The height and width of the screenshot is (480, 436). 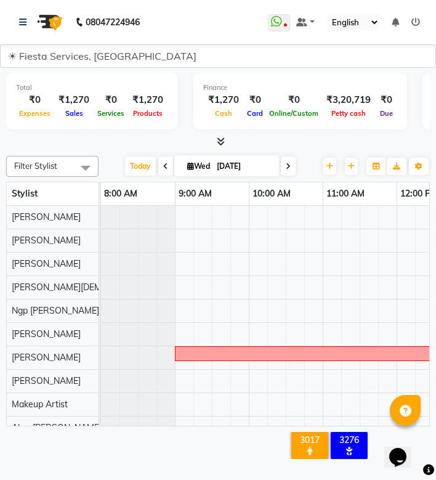 I want to click on b: 08047224946, so click(x=113, y=22).